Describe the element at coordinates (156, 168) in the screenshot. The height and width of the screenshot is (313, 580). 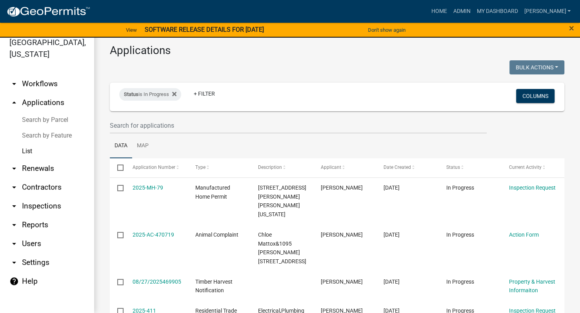
I see `datatable-header-cell: Application Number` at that location.